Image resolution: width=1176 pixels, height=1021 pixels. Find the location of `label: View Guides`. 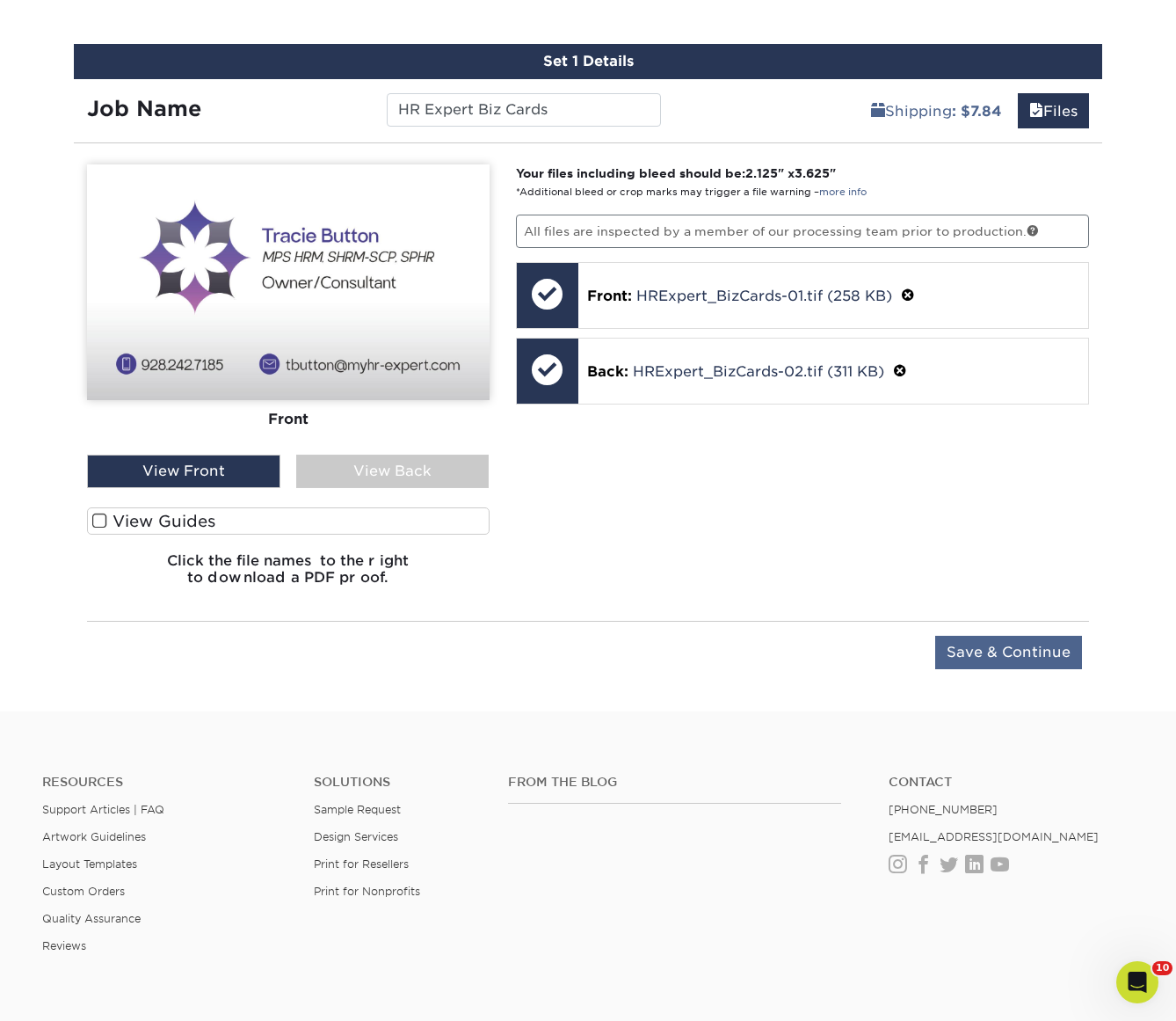

label: View Guides is located at coordinates (288, 521).